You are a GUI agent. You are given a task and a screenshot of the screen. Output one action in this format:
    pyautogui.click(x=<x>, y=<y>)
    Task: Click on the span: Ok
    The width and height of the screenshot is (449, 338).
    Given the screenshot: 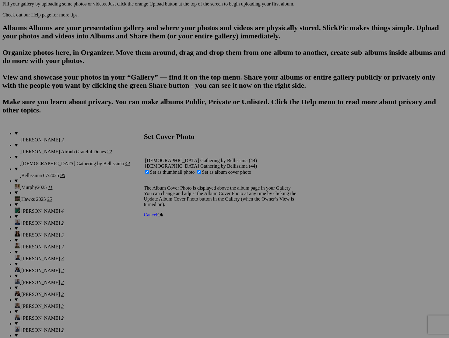 What is the action you would take?
    pyautogui.click(x=161, y=215)
    